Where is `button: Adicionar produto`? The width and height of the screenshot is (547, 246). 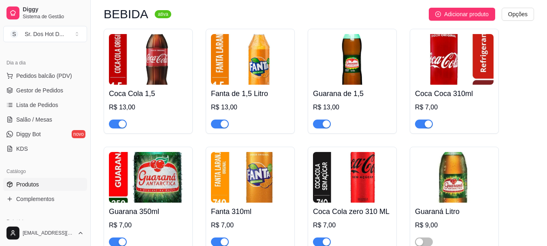 button: Adicionar produto is located at coordinates (462, 14).